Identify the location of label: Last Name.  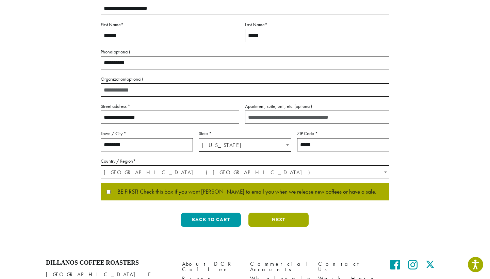
(317, 24).